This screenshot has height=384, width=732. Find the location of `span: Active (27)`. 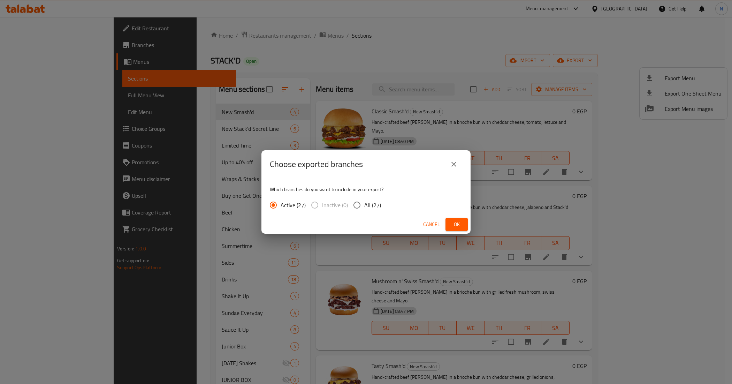

span: Active (27) is located at coordinates (293, 205).